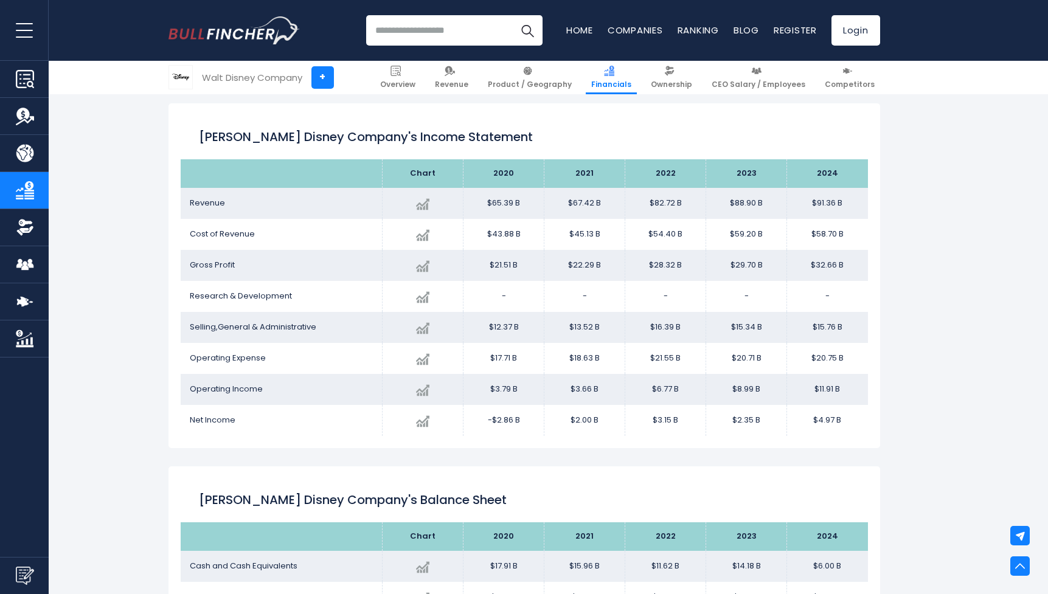 This screenshot has width=1048, height=594. Describe the element at coordinates (746, 389) in the screenshot. I see `td: $8.99 B` at that location.